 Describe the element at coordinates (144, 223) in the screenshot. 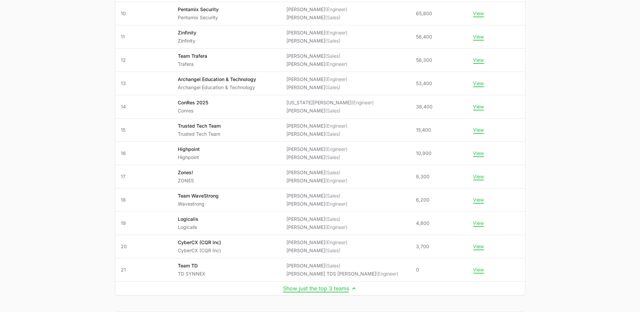

I see `span: 19` at that location.